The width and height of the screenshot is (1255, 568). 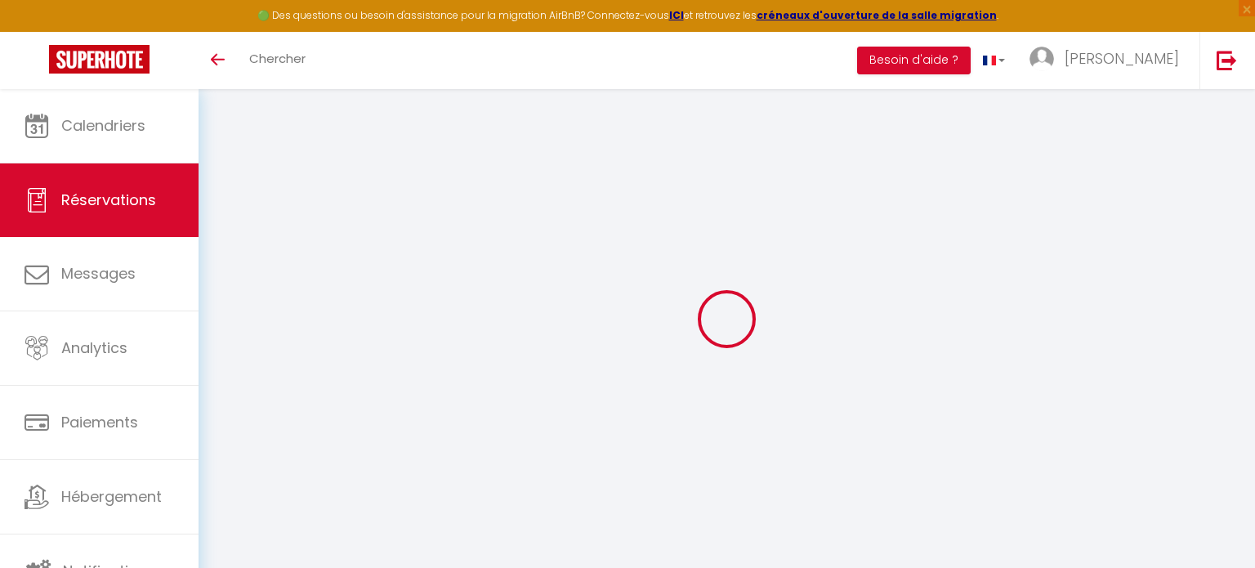 What do you see at coordinates (94, 347) in the screenshot?
I see `span: Analytics` at bounding box center [94, 347].